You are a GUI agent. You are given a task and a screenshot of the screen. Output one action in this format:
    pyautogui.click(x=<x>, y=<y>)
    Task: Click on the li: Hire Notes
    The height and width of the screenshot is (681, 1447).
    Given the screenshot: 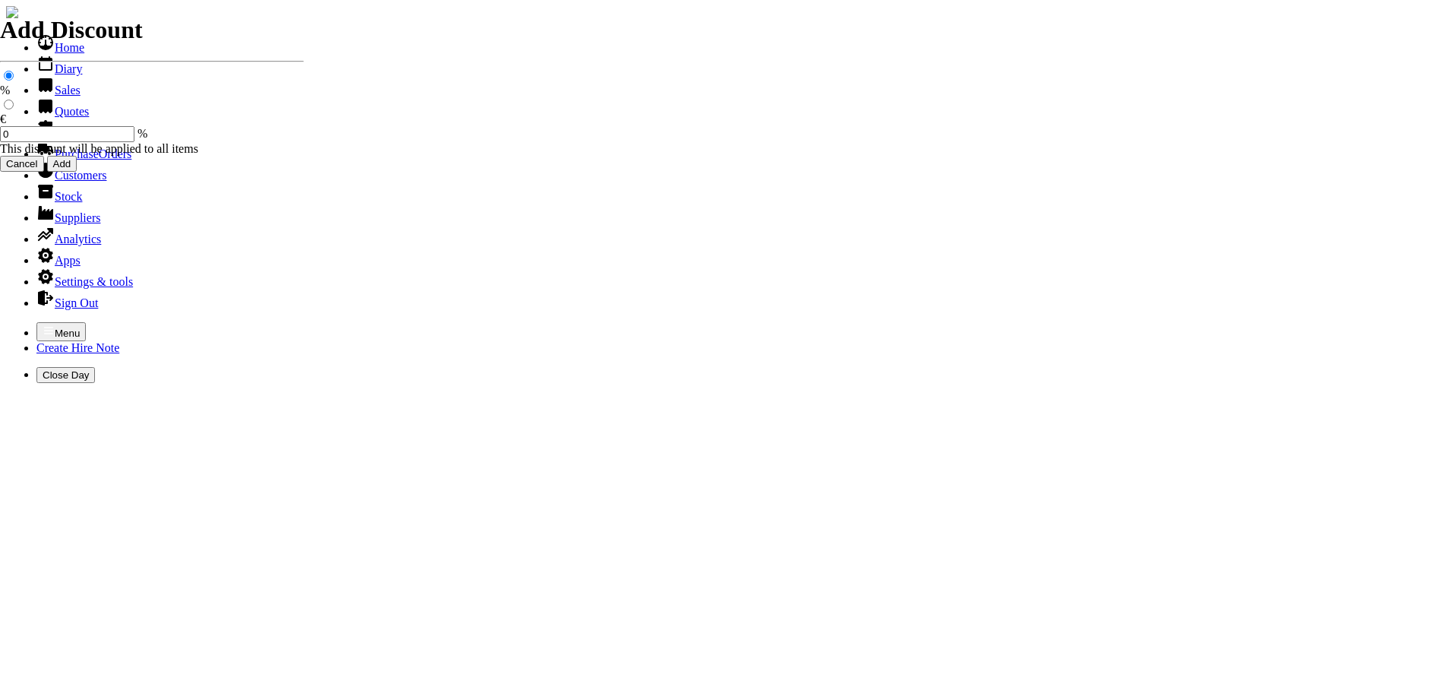 What is the action you would take?
    pyautogui.click(x=739, y=129)
    